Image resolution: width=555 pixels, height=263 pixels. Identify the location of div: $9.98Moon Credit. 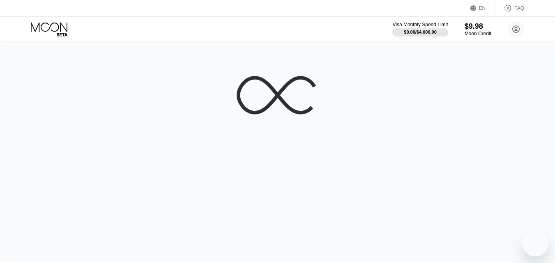
(477, 29).